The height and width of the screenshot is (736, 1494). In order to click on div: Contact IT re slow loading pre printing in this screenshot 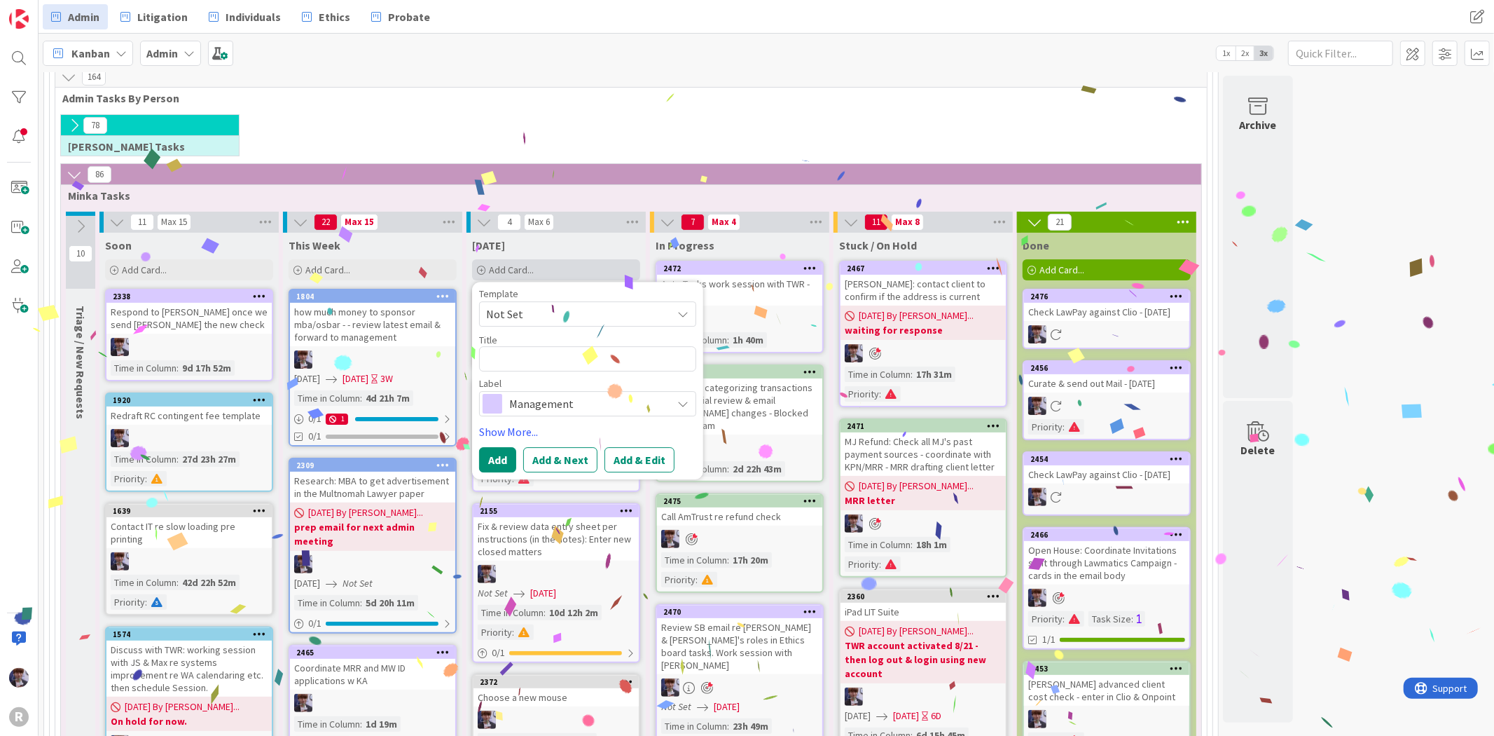, I will do `click(189, 532)`.